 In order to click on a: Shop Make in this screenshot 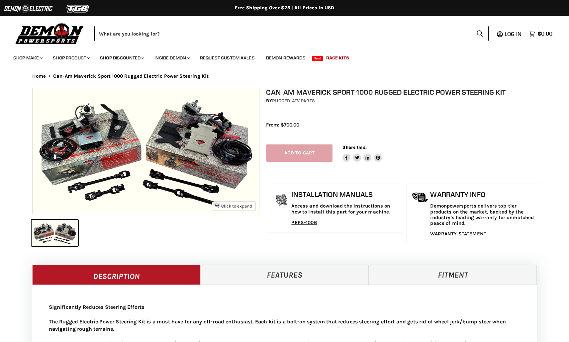, I will do `click(27, 58)`.